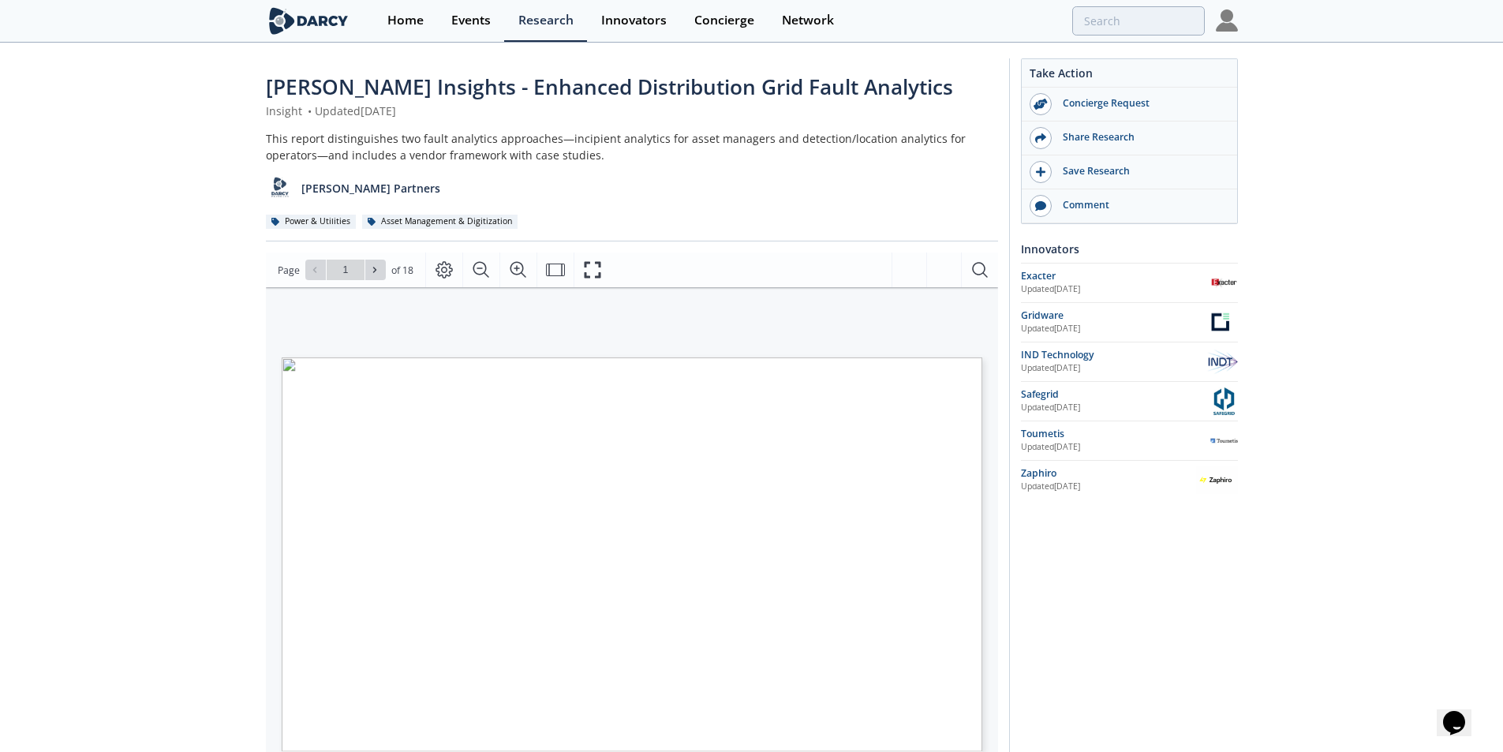  Describe the element at coordinates (1217, 480) in the screenshot. I see `img: Zaphiro` at that location.